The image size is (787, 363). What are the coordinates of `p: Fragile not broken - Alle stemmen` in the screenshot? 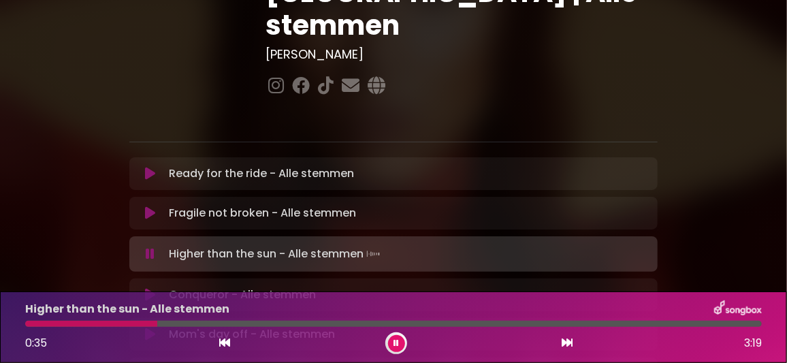 It's located at (262, 213).